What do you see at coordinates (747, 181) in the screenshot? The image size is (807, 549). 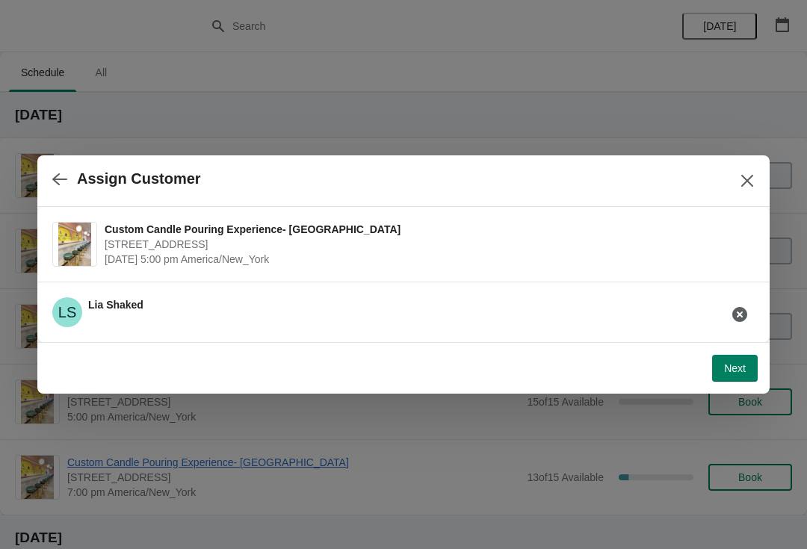 I see `button: Close` at bounding box center [747, 181].